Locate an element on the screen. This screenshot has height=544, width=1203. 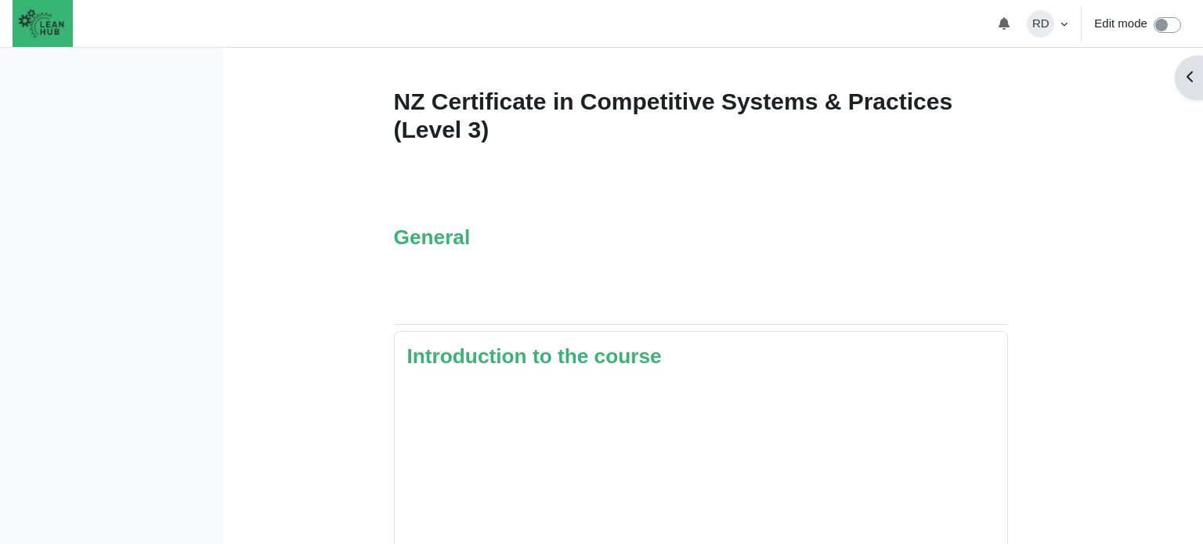
span: RD is located at coordinates (1040, 23).